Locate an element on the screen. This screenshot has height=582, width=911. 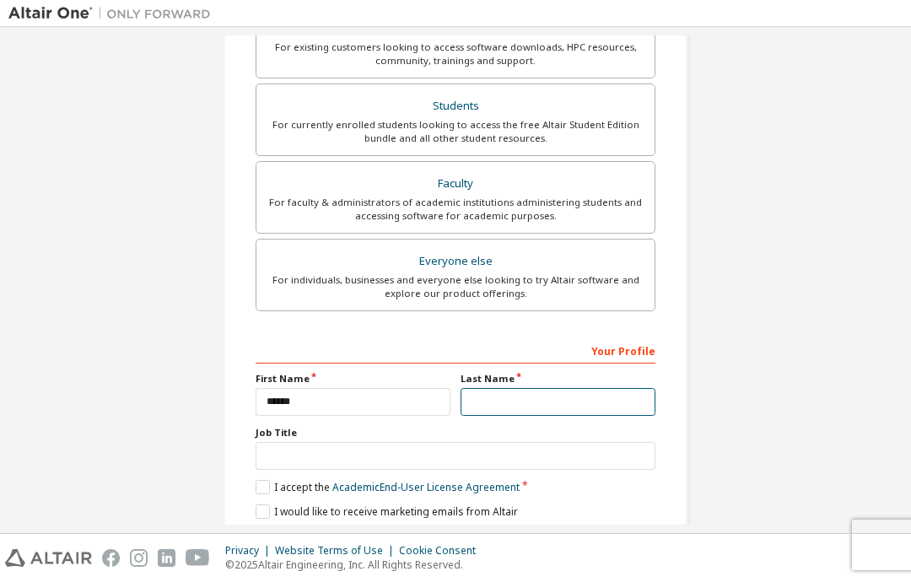
div: Cookie Consent is located at coordinates (442, 551).